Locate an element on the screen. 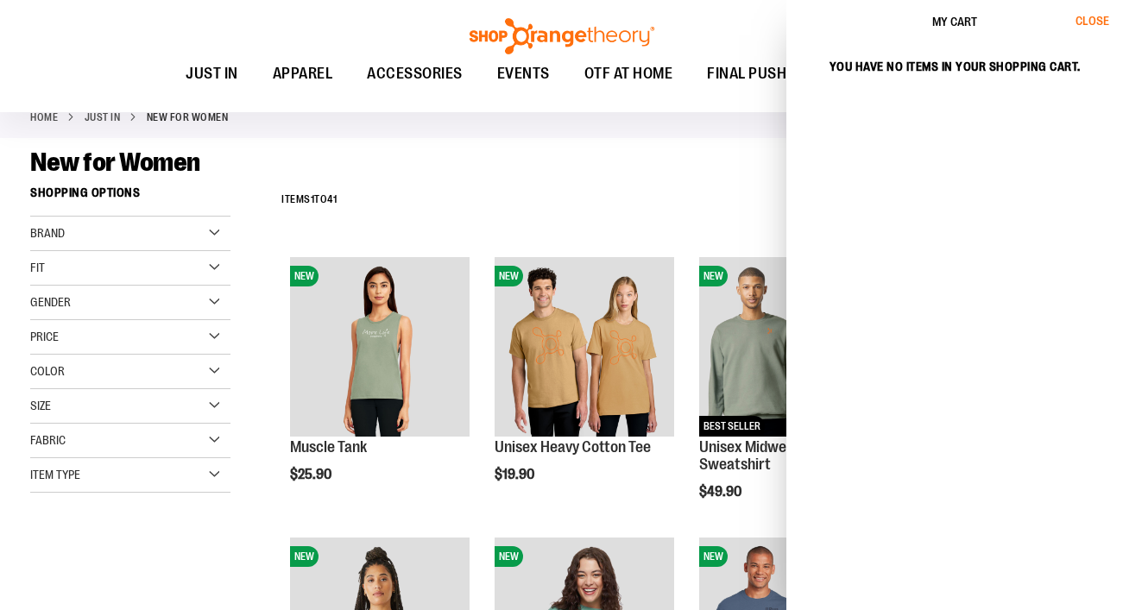 The image size is (1123, 610). span: Fabric is located at coordinates (47, 440).